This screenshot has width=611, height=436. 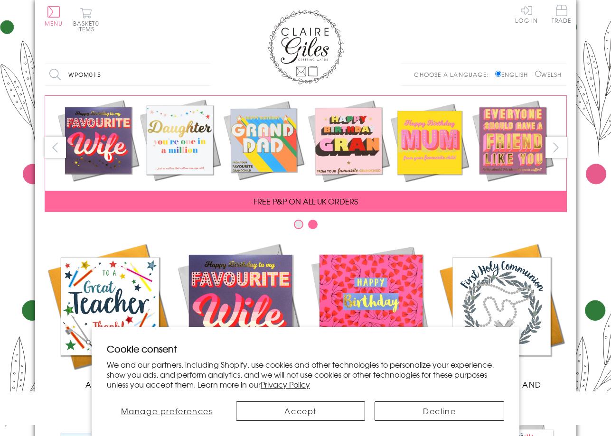 What do you see at coordinates (371, 316) in the screenshot?
I see `a: Birthdays` at bounding box center [371, 316].